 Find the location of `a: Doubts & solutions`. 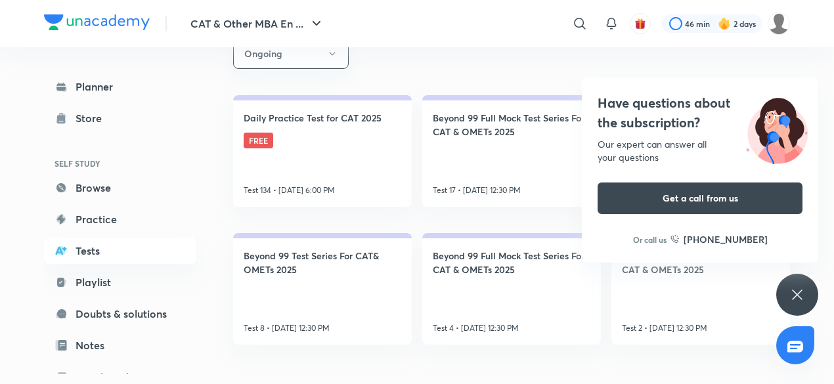

a: Doubts & solutions is located at coordinates (120, 314).